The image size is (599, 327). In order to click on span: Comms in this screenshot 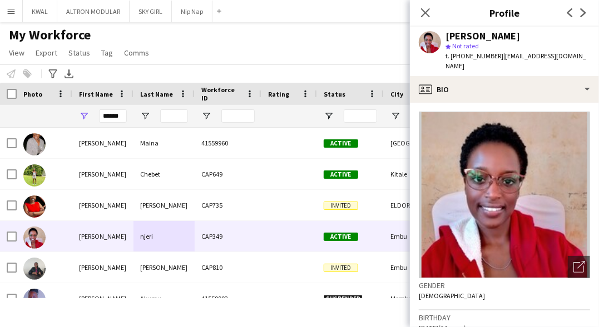, I will do `click(136, 53)`.